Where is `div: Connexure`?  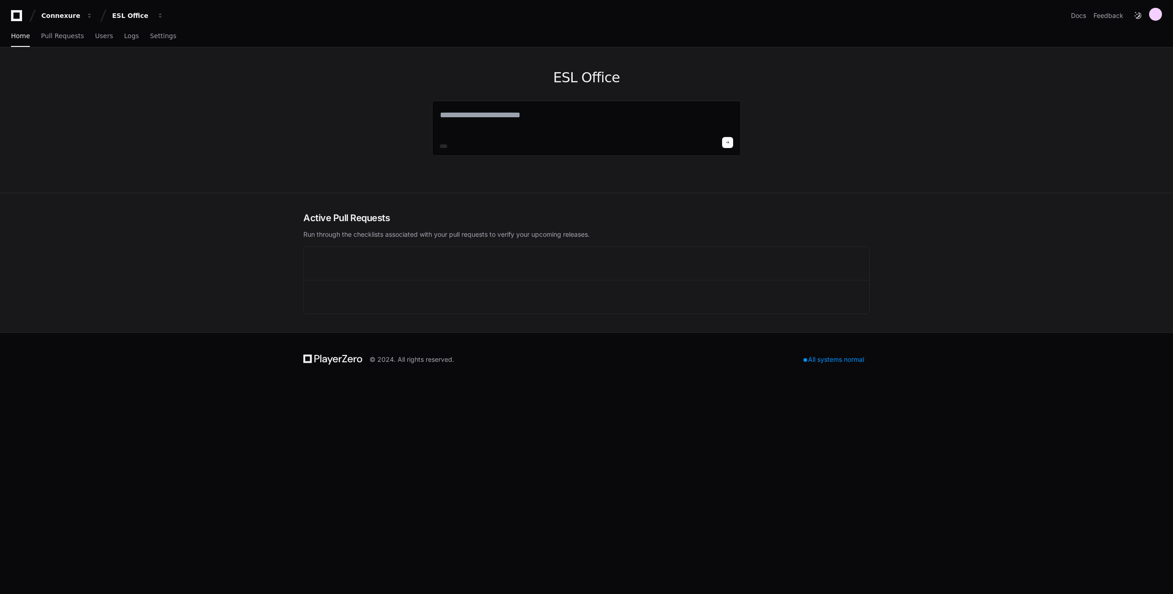 div: Connexure is located at coordinates (61, 16).